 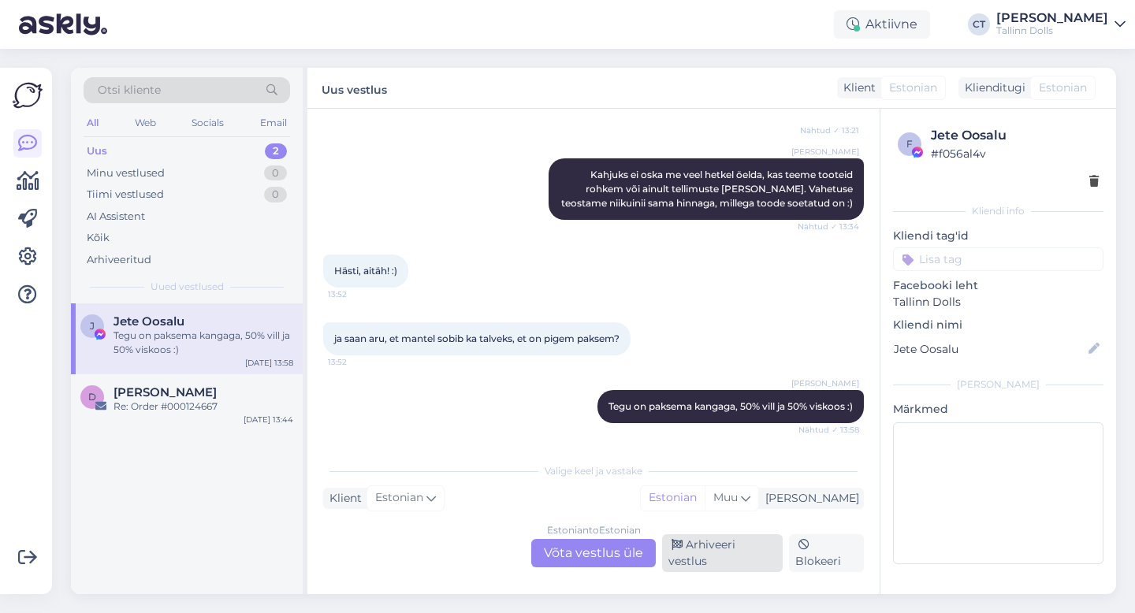 I want to click on div: Email, so click(x=273, y=123).